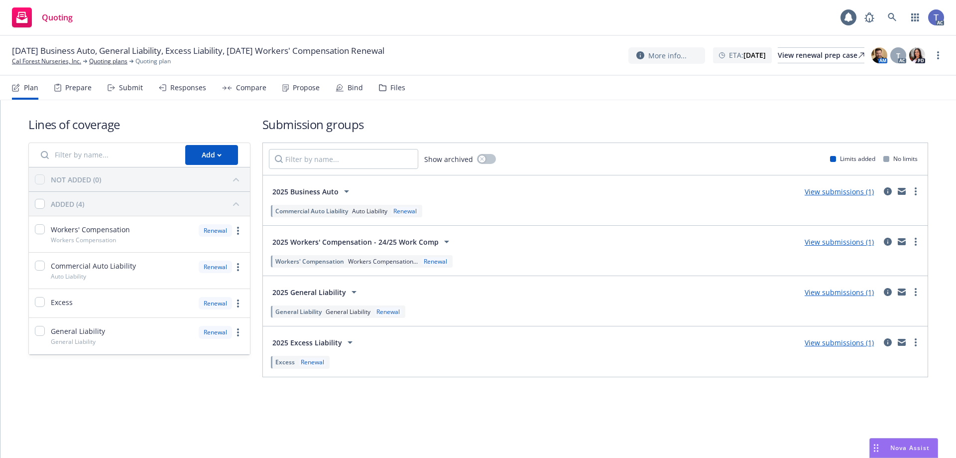 This screenshot has width=956, height=458. What do you see at coordinates (78, 88) in the screenshot?
I see `div: Prepare` at bounding box center [78, 88].